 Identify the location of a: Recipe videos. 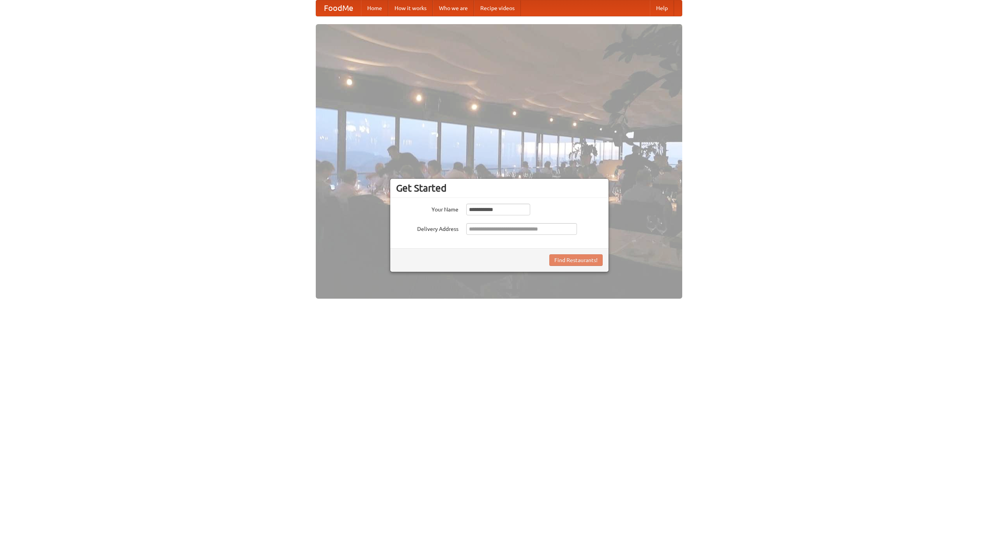
(497, 8).